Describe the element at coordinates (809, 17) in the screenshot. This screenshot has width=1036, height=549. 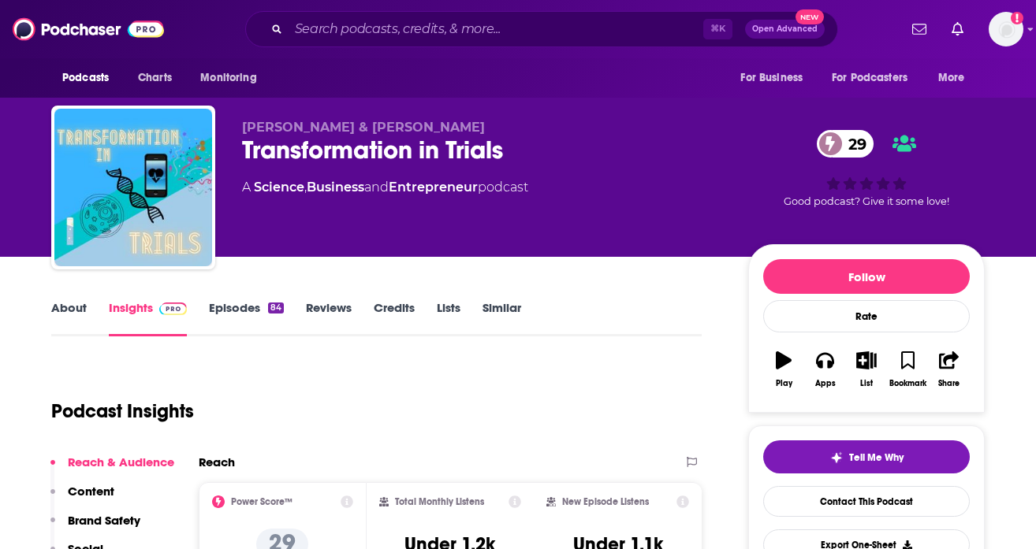
I see `span: New` at that location.